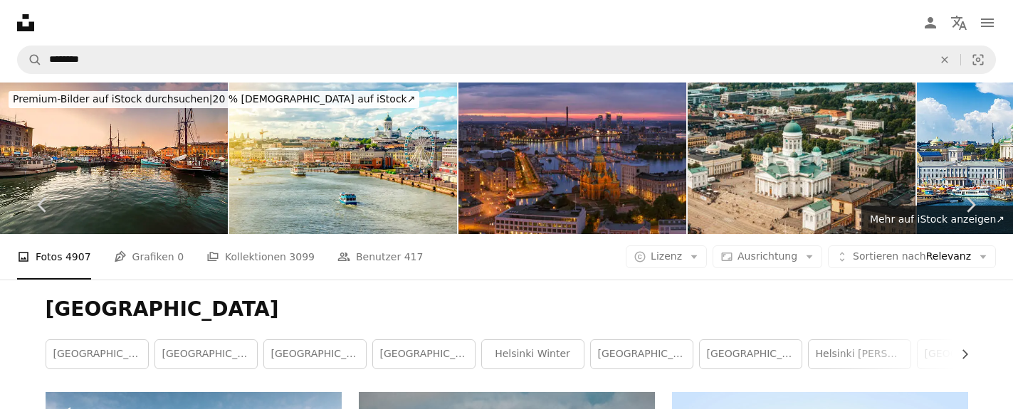 This screenshot has width=1013, height=409. What do you see at coordinates (889, 256) in the screenshot?
I see `span: Sortieren nach` at bounding box center [889, 256].